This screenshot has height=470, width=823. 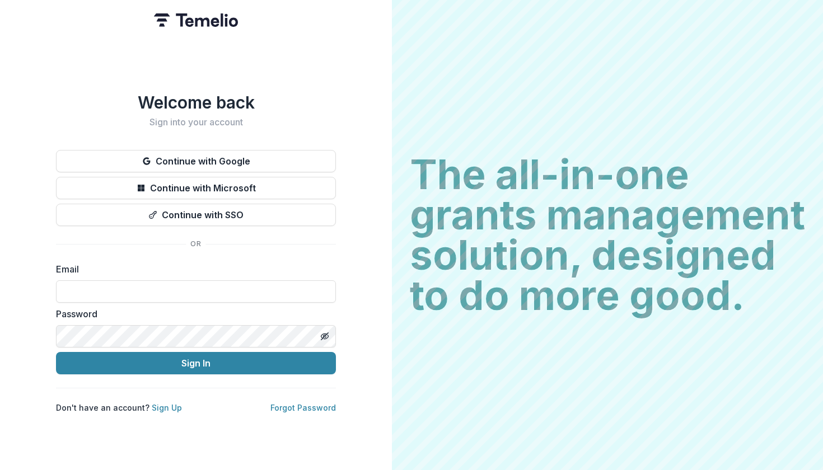 I want to click on button: Continue with SSO, so click(x=196, y=215).